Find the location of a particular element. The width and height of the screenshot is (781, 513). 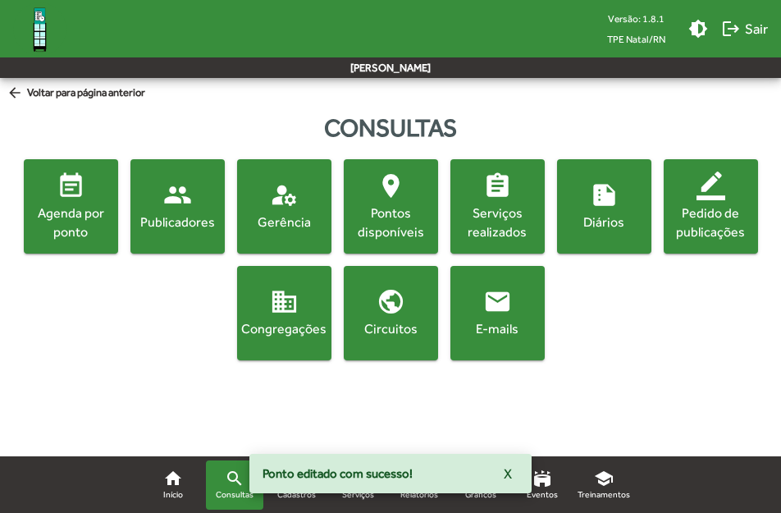

span: TPE Natal/RN is located at coordinates (636, 39).